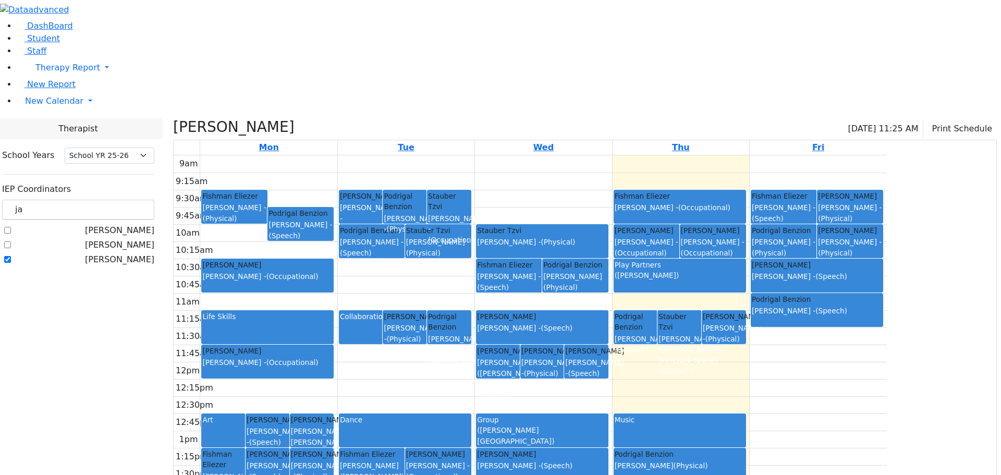 The width and height of the screenshot is (1001, 475). Describe the element at coordinates (43, 38) in the screenshot. I see `span: Student` at that location.